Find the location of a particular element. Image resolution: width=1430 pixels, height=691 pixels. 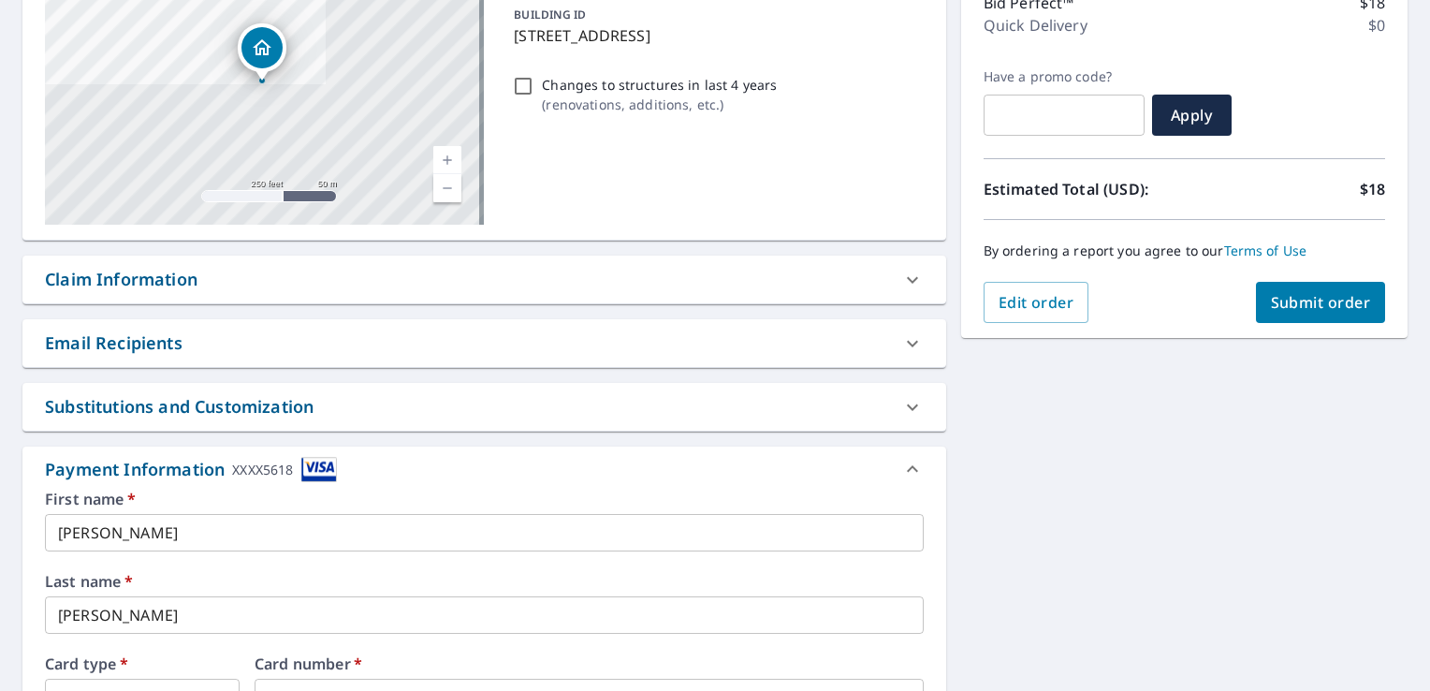

div: XXXX5618 is located at coordinates (262, 469).